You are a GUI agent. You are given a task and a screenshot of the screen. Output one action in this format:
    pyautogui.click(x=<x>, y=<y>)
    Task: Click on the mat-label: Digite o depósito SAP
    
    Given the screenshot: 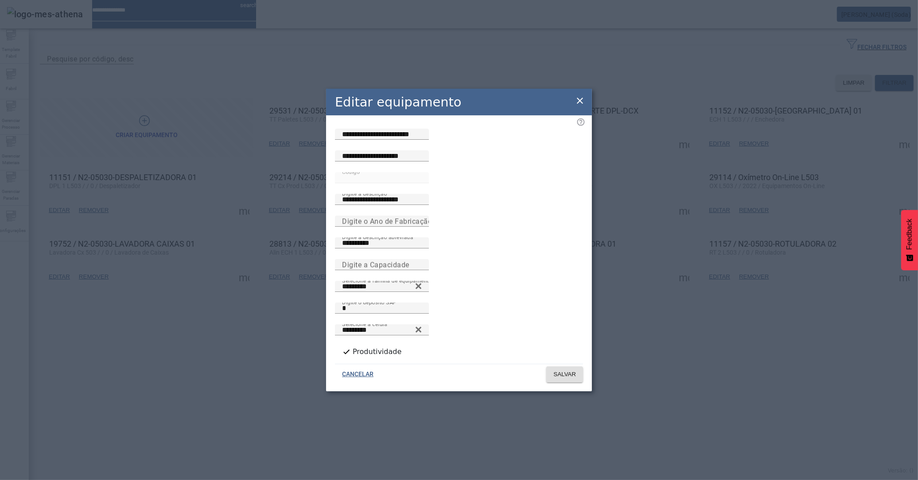 What is the action you would take?
    pyautogui.click(x=369, y=302)
    